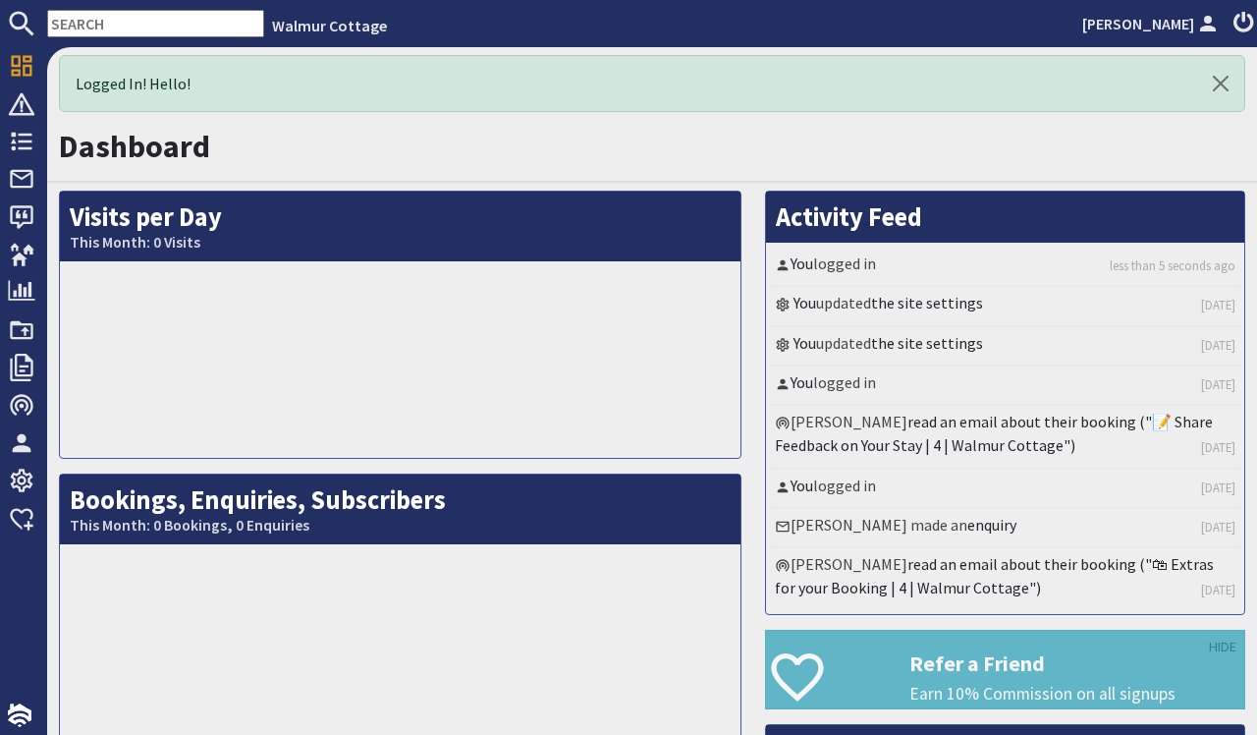  Describe the element at coordinates (400, 242) in the screenshot. I see `small: This Month: 0 Visits` at that location.